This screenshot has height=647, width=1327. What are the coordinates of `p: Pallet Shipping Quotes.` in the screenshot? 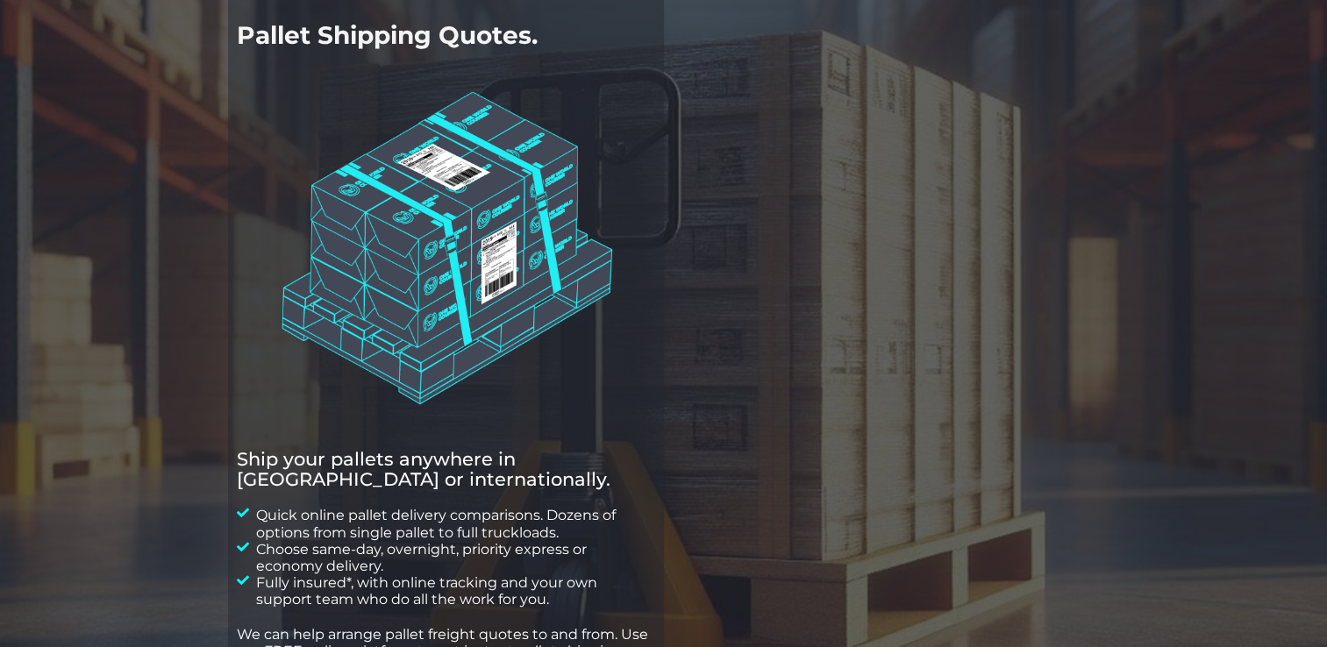 It's located at (446, 35).